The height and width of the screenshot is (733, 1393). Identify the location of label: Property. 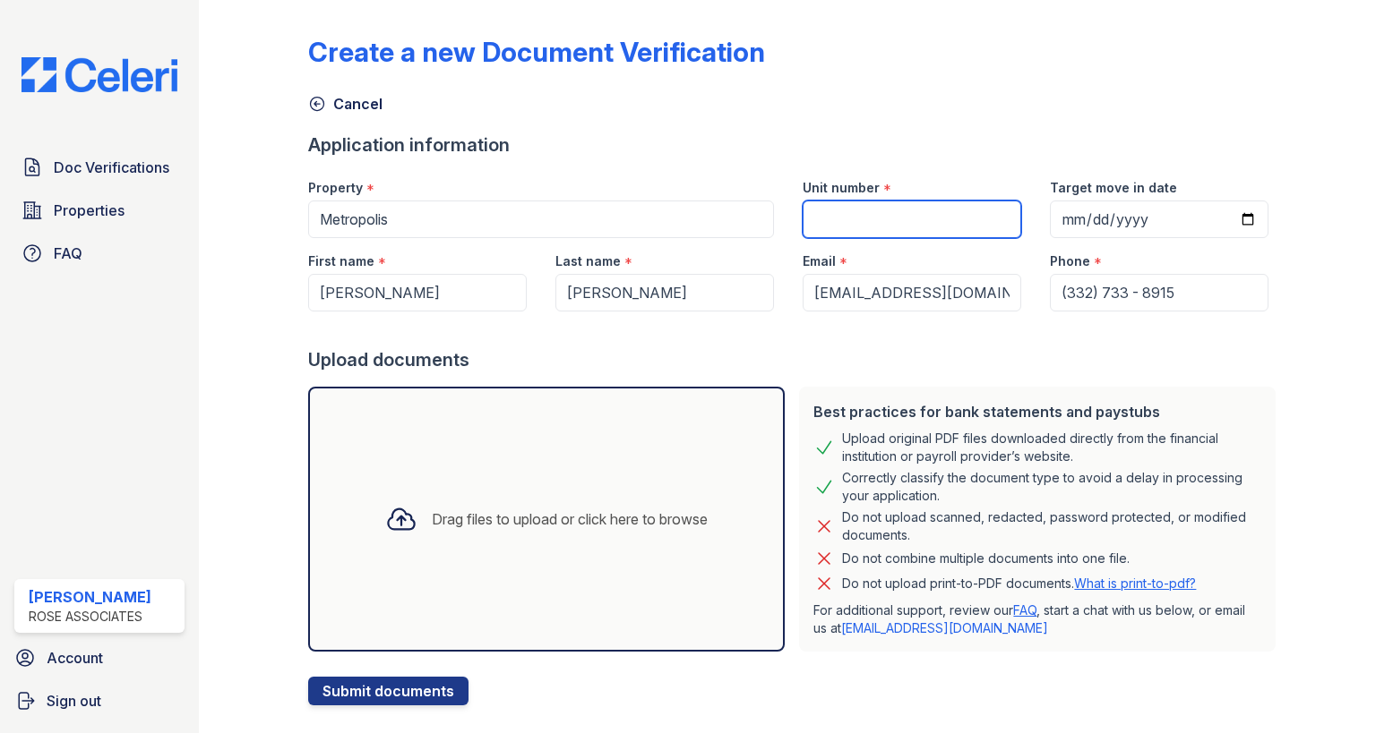
(335, 188).